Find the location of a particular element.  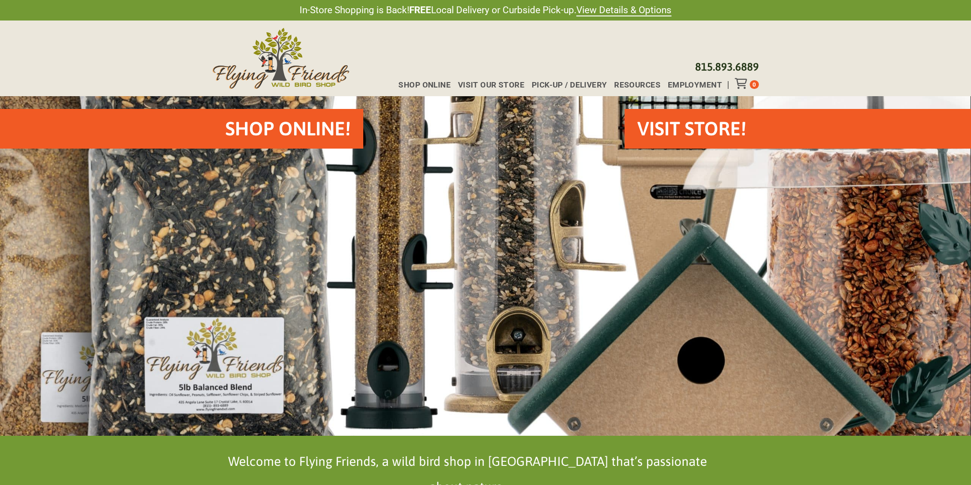

a: View Details & Options is located at coordinates (624, 10).